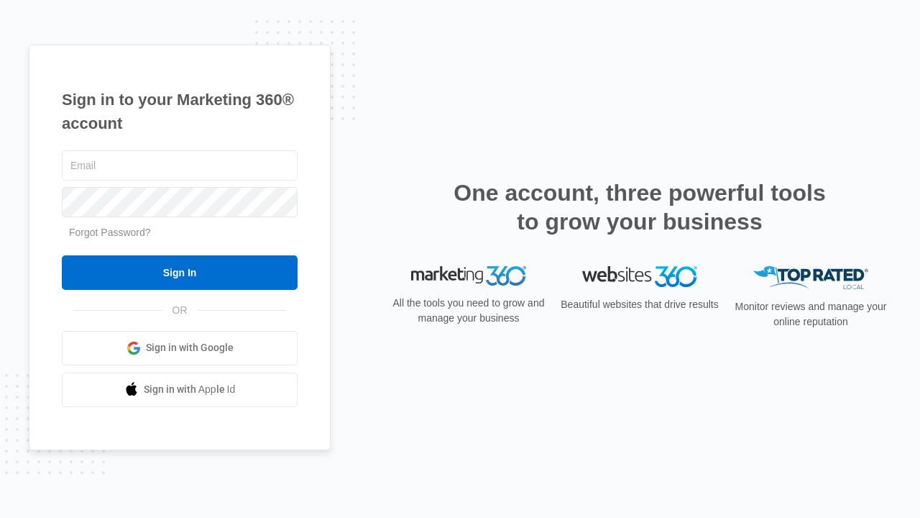 This screenshot has width=920, height=518. What do you see at coordinates (110, 232) in the screenshot?
I see `a: Forgot Password?` at bounding box center [110, 232].